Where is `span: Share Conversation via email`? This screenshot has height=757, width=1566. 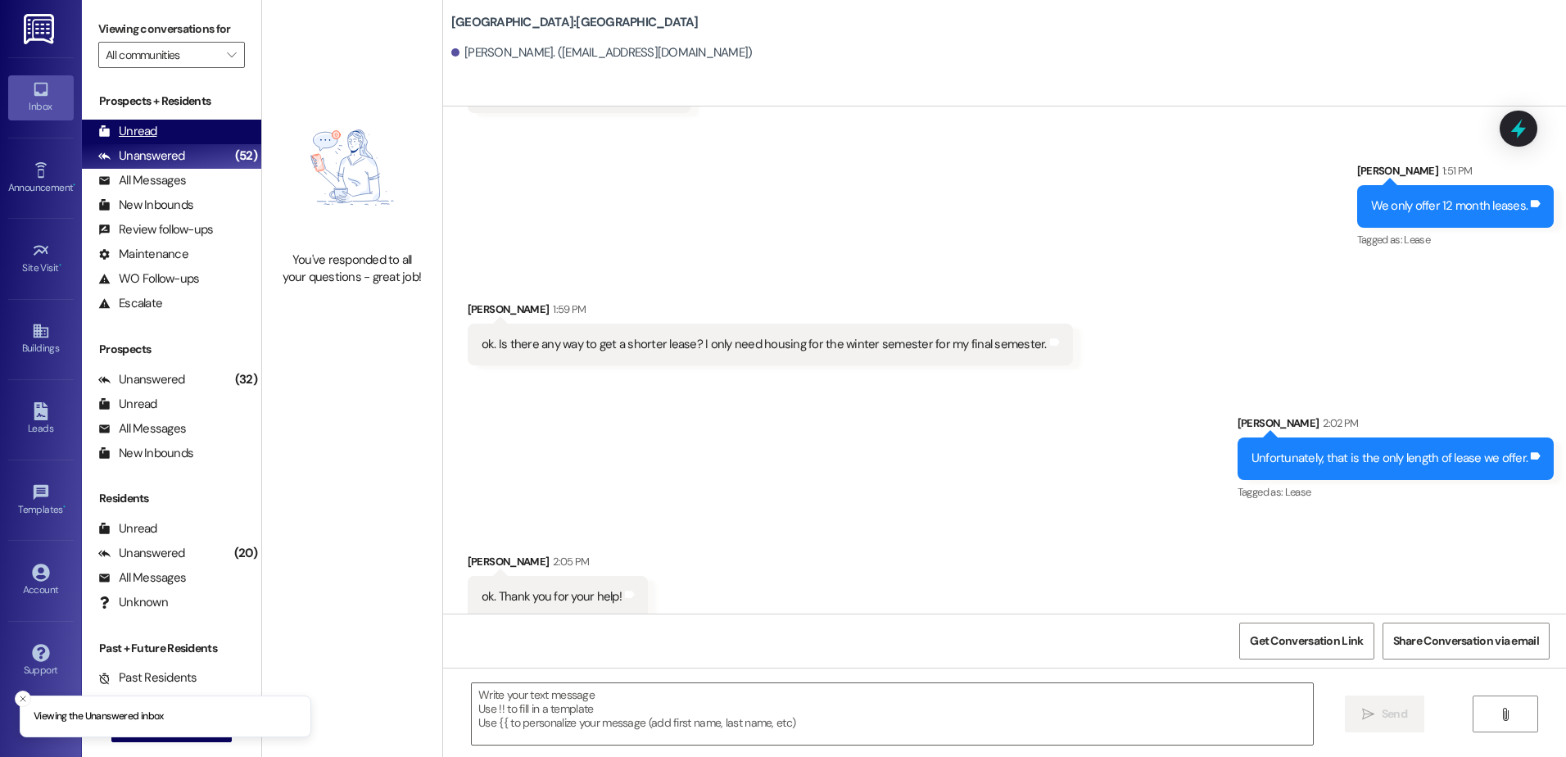 span: Share Conversation via email is located at coordinates (1466, 640).